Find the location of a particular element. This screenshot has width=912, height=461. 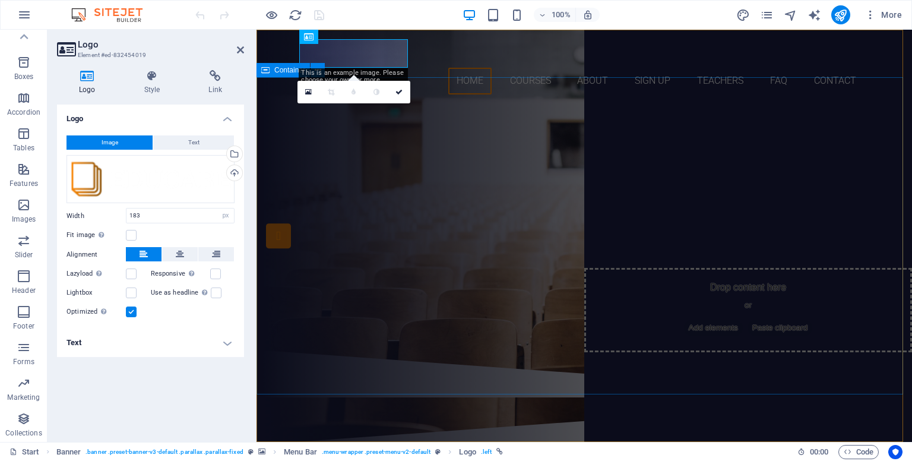

i: This element is linked is located at coordinates (499, 451).